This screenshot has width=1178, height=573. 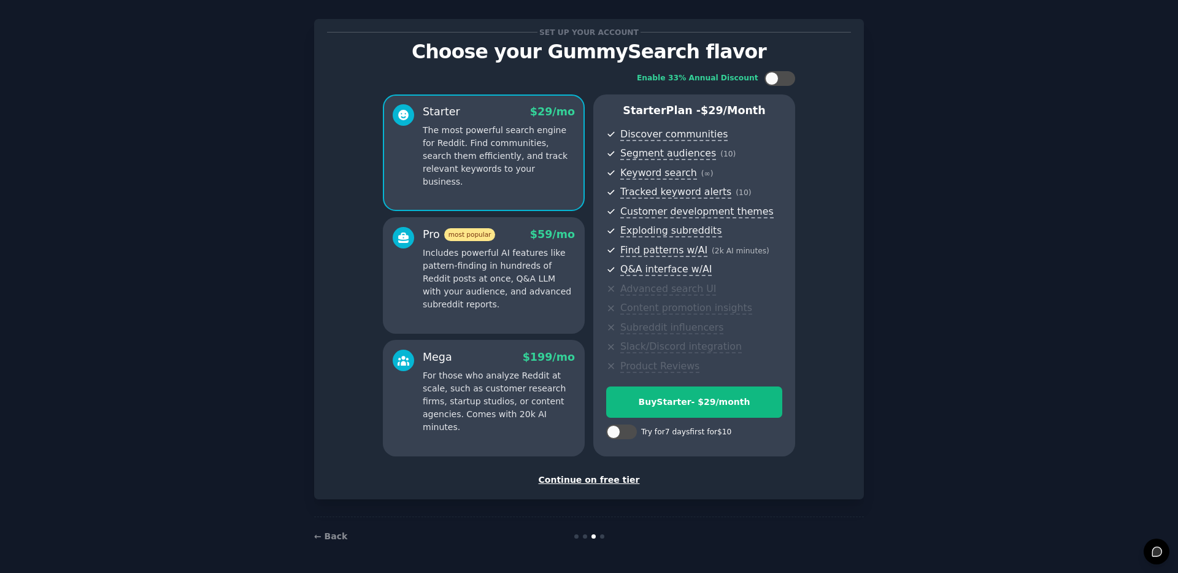 What do you see at coordinates (664, 250) in the screenshot?
I see `span: Find patterns w/AI` at bounding box center [664, 250].